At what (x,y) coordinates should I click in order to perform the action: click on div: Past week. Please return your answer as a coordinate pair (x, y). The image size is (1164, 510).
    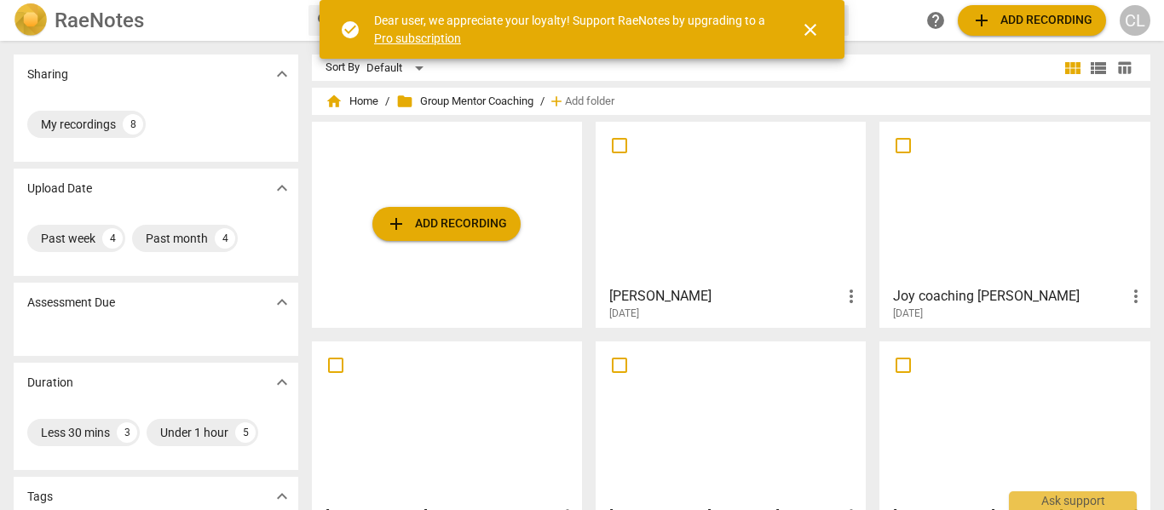
    Looking at the image, I should click on (68, 239).